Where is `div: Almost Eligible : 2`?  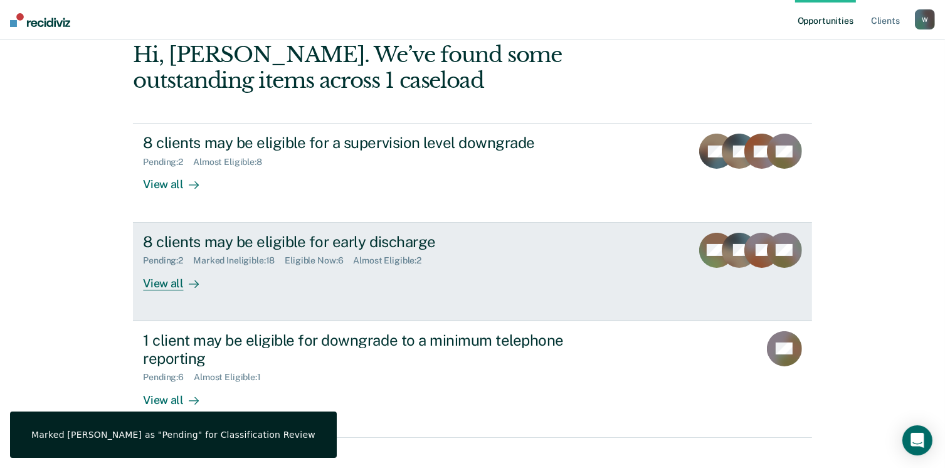 div: Almost Eligible : 2 is located at coordinates (392, 260).